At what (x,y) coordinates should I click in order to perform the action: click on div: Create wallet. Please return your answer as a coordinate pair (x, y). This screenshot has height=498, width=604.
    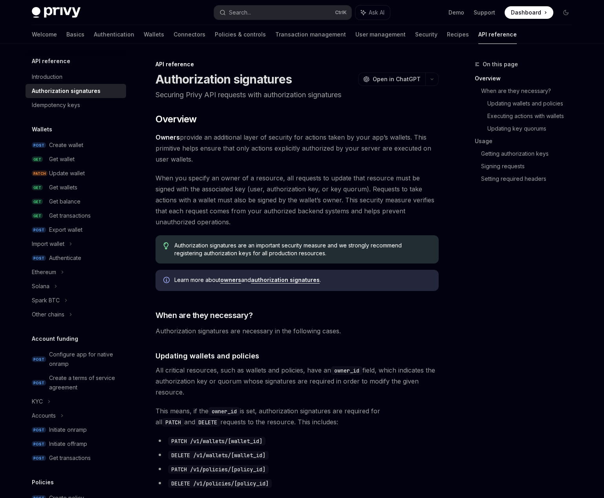
    Looking at the image, I should click on (66, 145).